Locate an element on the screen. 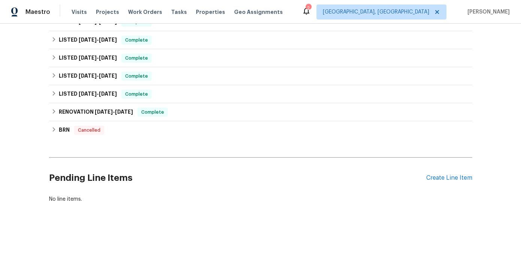 Image resolution: width=521 pixels, height=254 pixels. h2: Pending Line Items is located at coordinates (238, 178).